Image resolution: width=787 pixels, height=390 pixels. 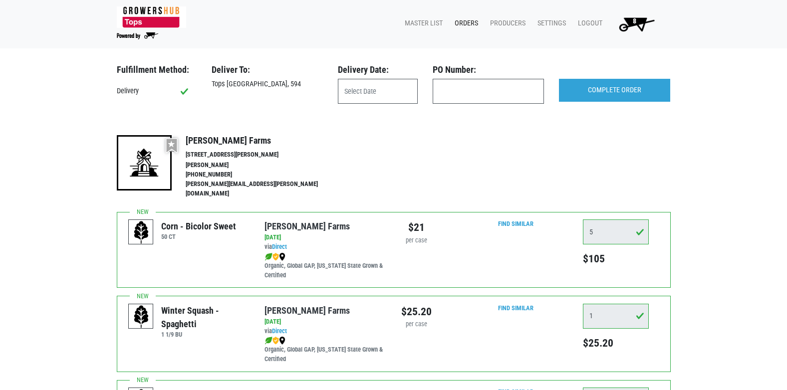 I want to click on span: 8, so click(x=634, y=21).